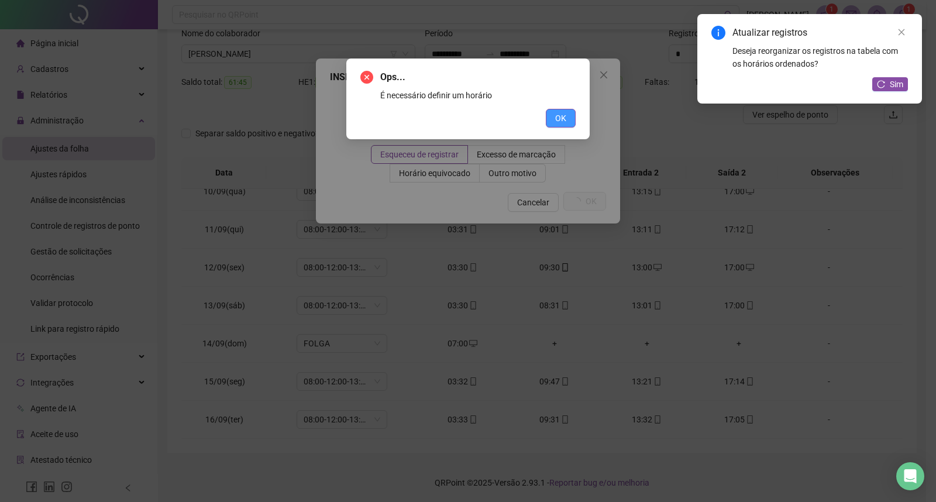 The height and width of the screenshot is (502, 936). What do you see at coordinates (478, 77) in the screenshot?
I see `span: Ops...` at bounding box center [478, 77].